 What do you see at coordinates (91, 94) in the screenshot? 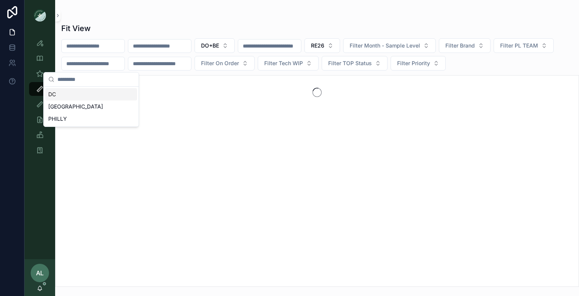
I see `div: DC` at bounding box center [91, 94].